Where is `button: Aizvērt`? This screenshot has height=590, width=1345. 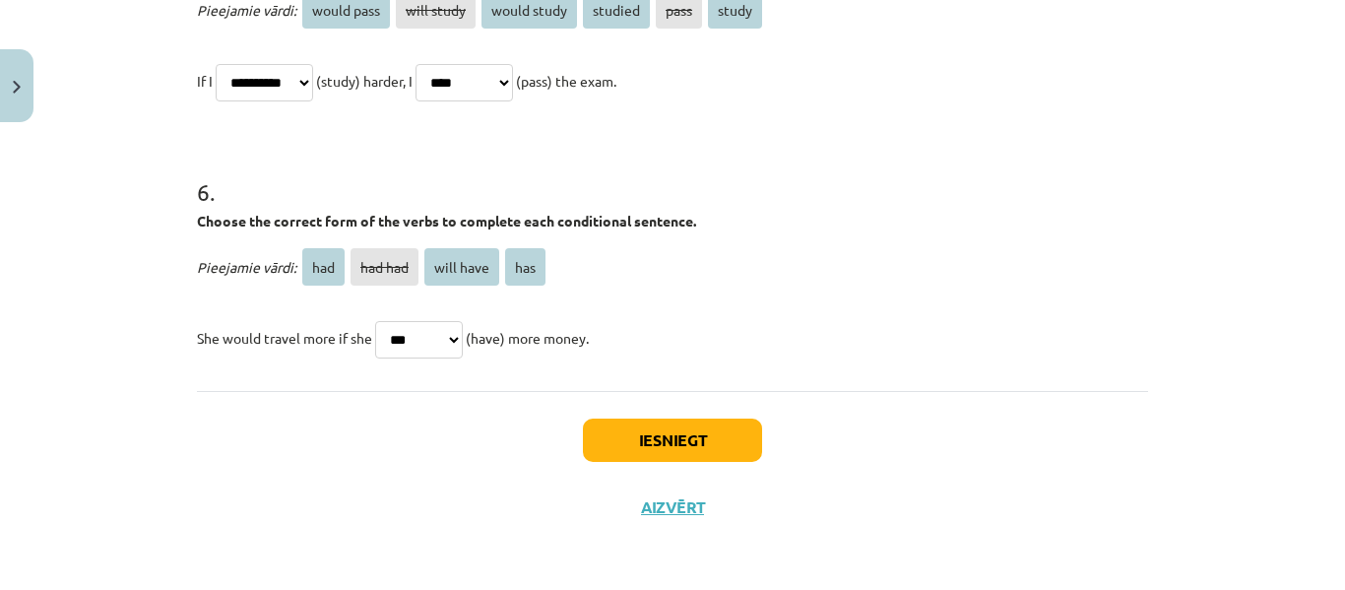 button: Aizvērt is located at coordinates (672, 507).